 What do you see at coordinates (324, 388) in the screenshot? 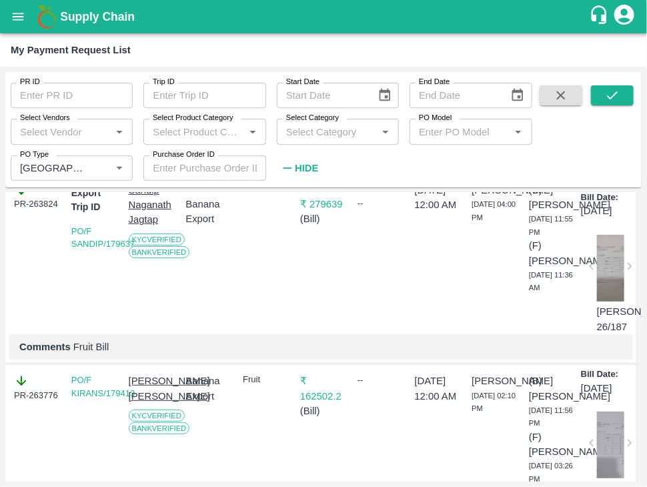
I see `p: ₹ 162502.2` at bounding box center [324, 388].